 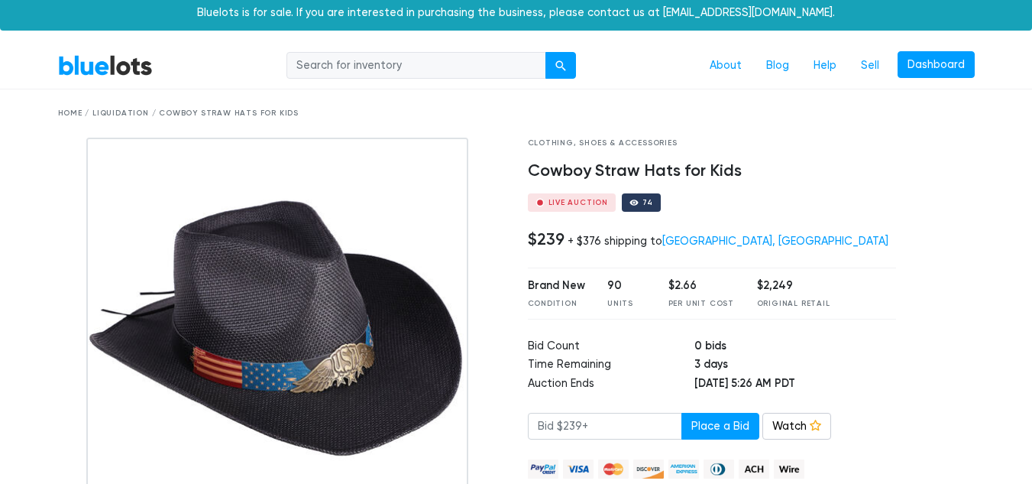 What do you see at coordinates (626, 286) in the screenshot?
I see `div: 90` at bounding box center [626, 286].